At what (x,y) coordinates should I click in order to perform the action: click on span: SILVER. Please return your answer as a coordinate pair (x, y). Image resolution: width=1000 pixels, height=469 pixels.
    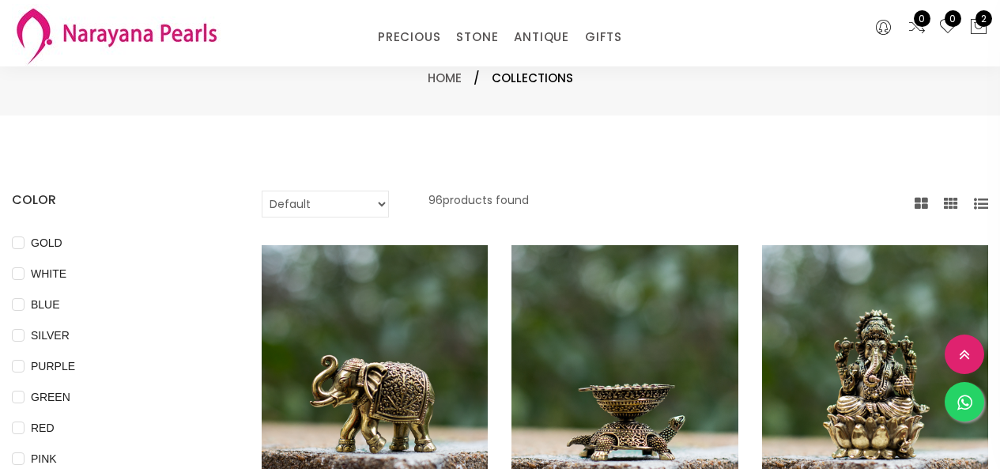
    Looking at the image, I should click on (50, 335).